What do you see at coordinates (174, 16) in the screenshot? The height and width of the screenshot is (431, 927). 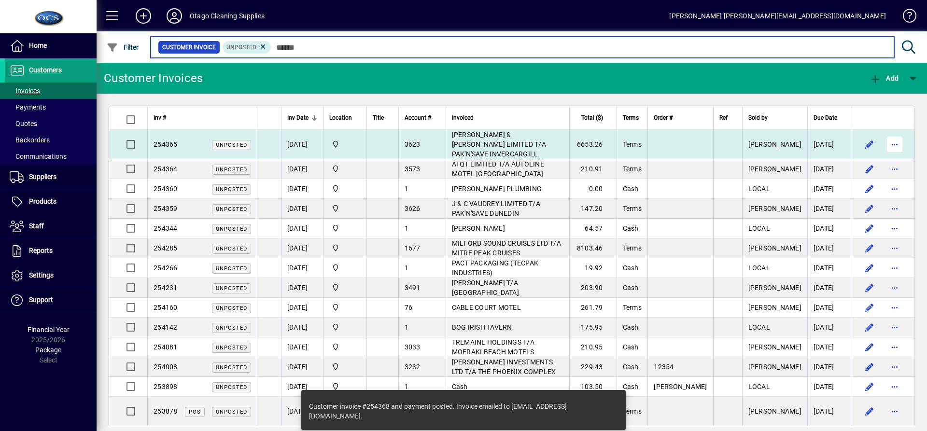 I see `button: Profile` at bounding box center [174, 16].